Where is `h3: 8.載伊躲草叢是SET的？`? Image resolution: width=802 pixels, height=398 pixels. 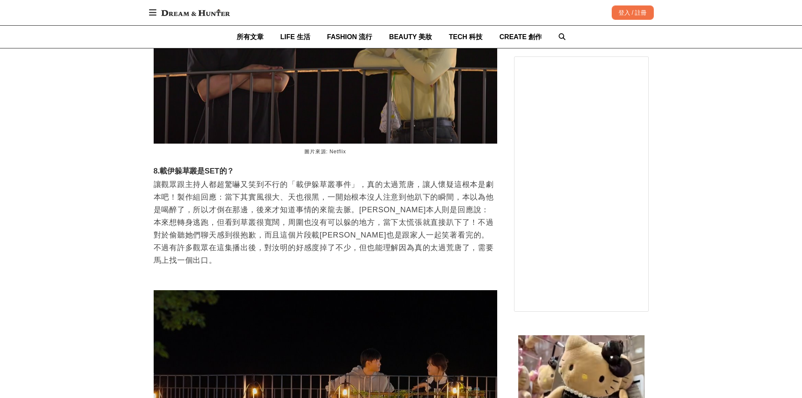
h3: 8.載伊躲草叢是SET的？ is located at coordinates (326, 171).